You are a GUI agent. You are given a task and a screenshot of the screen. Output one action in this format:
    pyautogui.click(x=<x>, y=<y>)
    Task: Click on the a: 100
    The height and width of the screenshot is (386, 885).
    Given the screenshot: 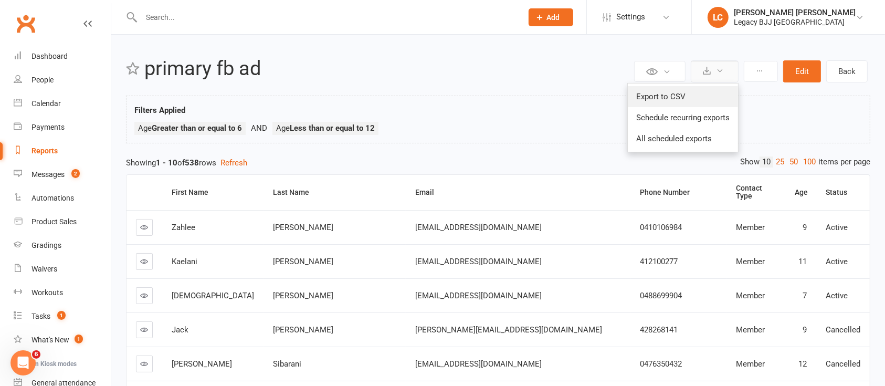 What is the action you would take?
    pyautogui.click(x=809, y=162)
    